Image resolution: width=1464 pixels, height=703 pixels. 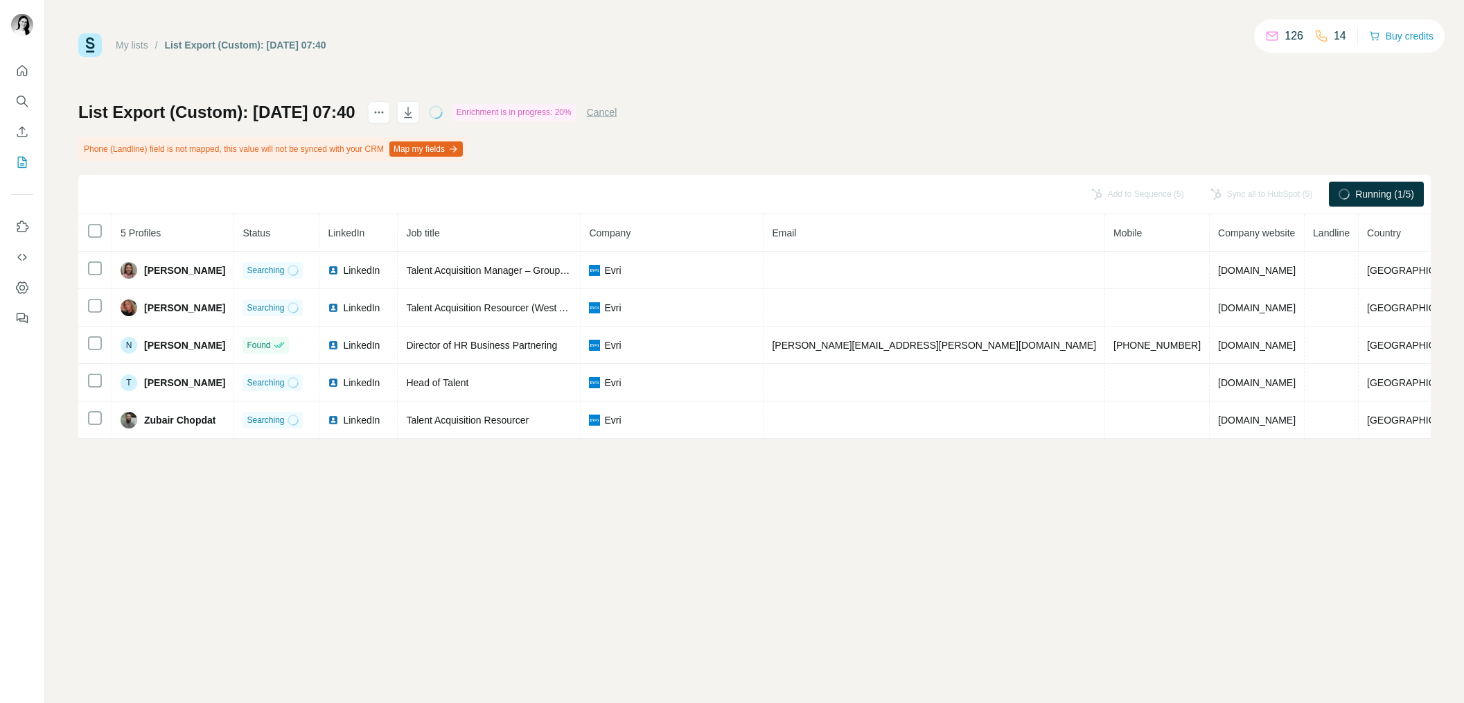 What do you see at coordinates (256, 233) in the screenshot?
I see `span: Status` at bounding box center [256, 233].